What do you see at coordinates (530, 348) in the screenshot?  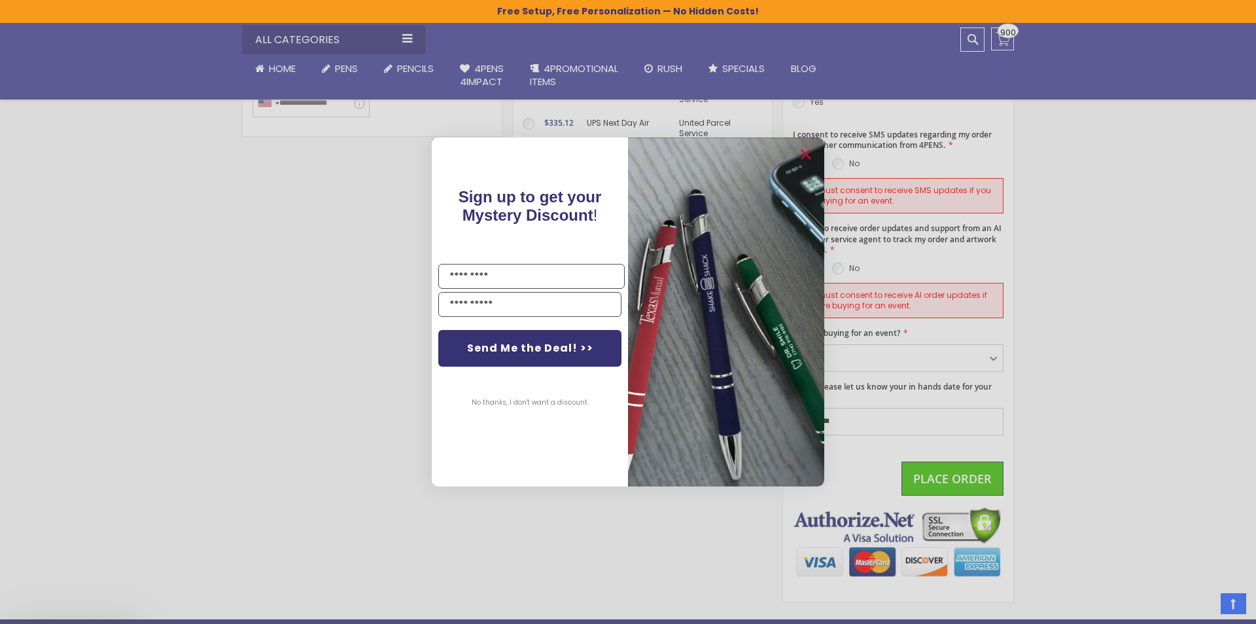 I see `button: Send Me the Deal! >>` at bounding box center [530, 348].